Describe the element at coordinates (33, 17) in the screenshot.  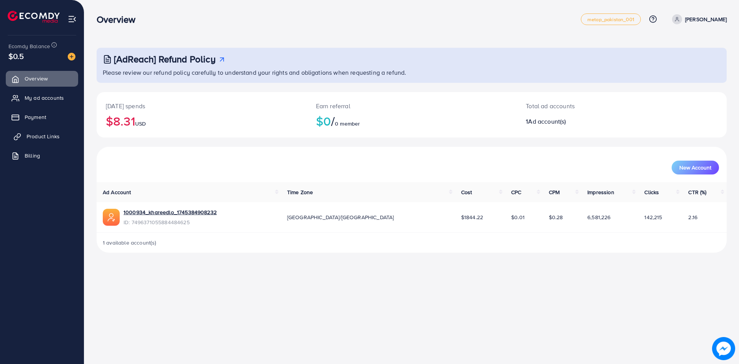
I see `a: logo` at that location.